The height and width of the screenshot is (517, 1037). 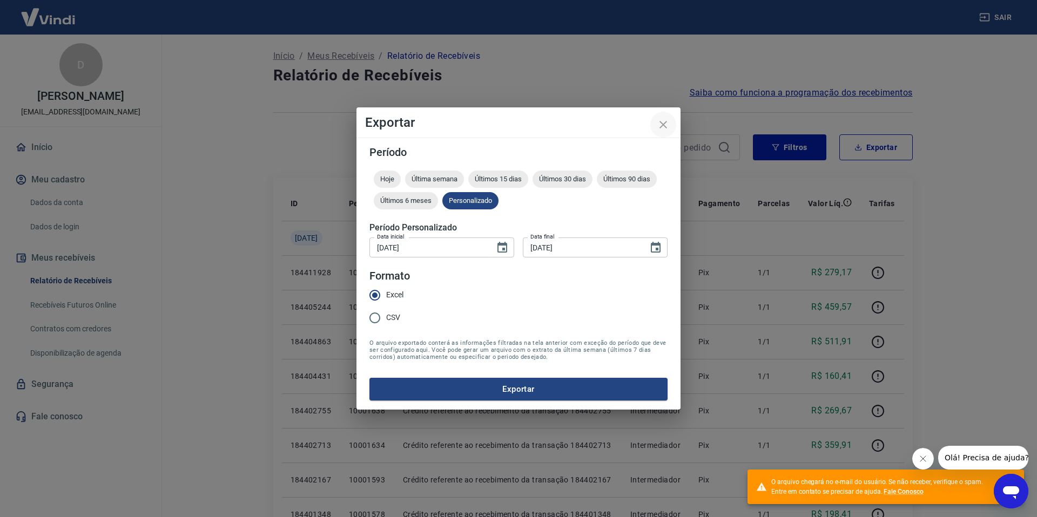 What do you see at coordinates (434, 179) in the screenshot?
I see `span: Última semana` at bounding box center [434, 179].